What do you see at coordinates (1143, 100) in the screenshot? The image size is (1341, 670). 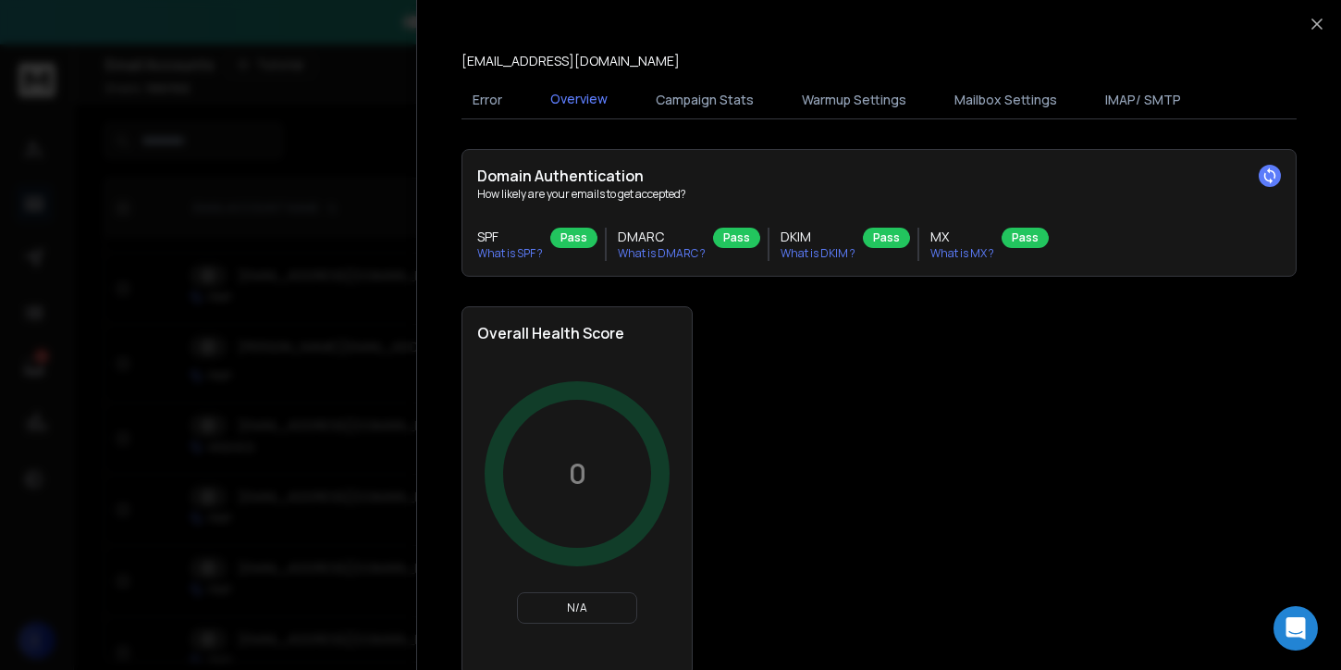 I see `button: IMAP/ SMTP` at bounding box center [1143, 100].